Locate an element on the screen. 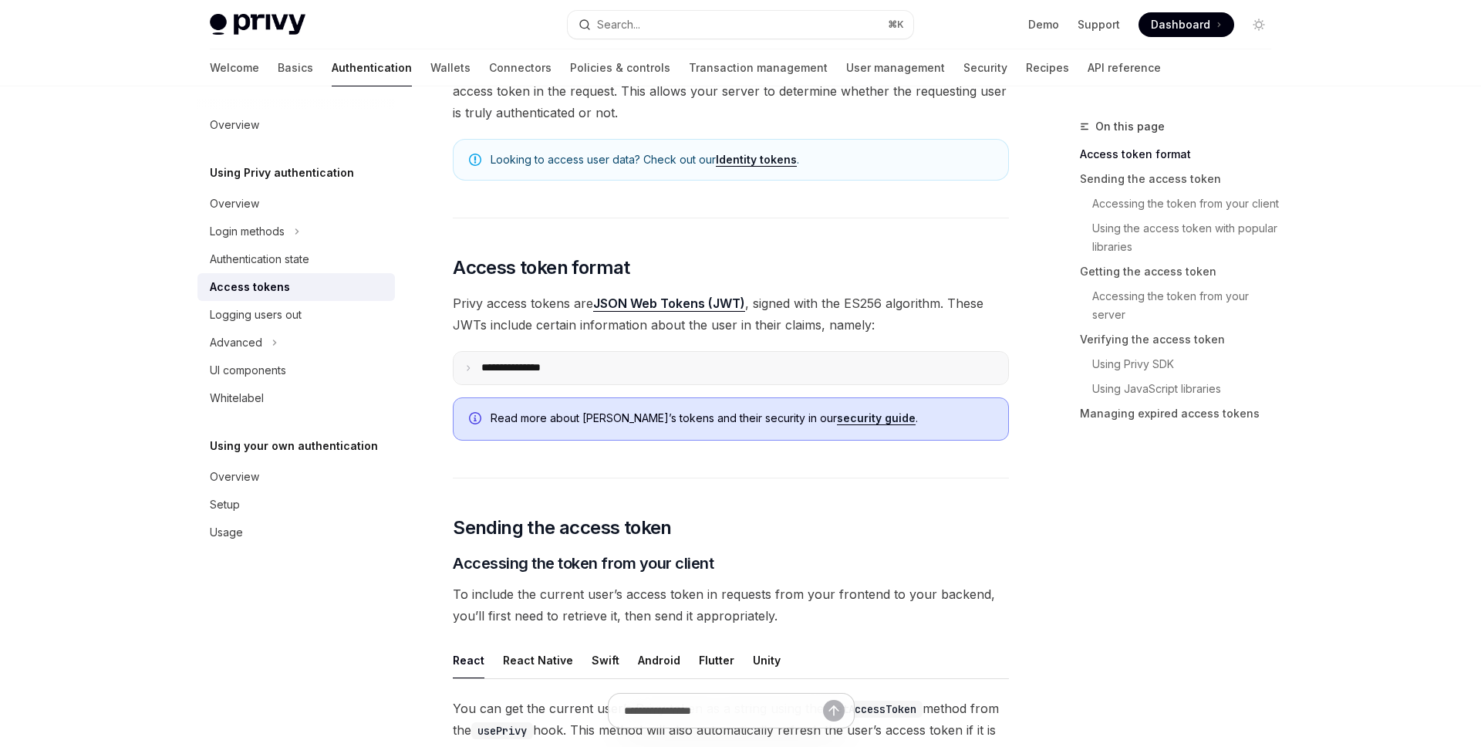  a: Authentication is located at coordinates (372, 68).